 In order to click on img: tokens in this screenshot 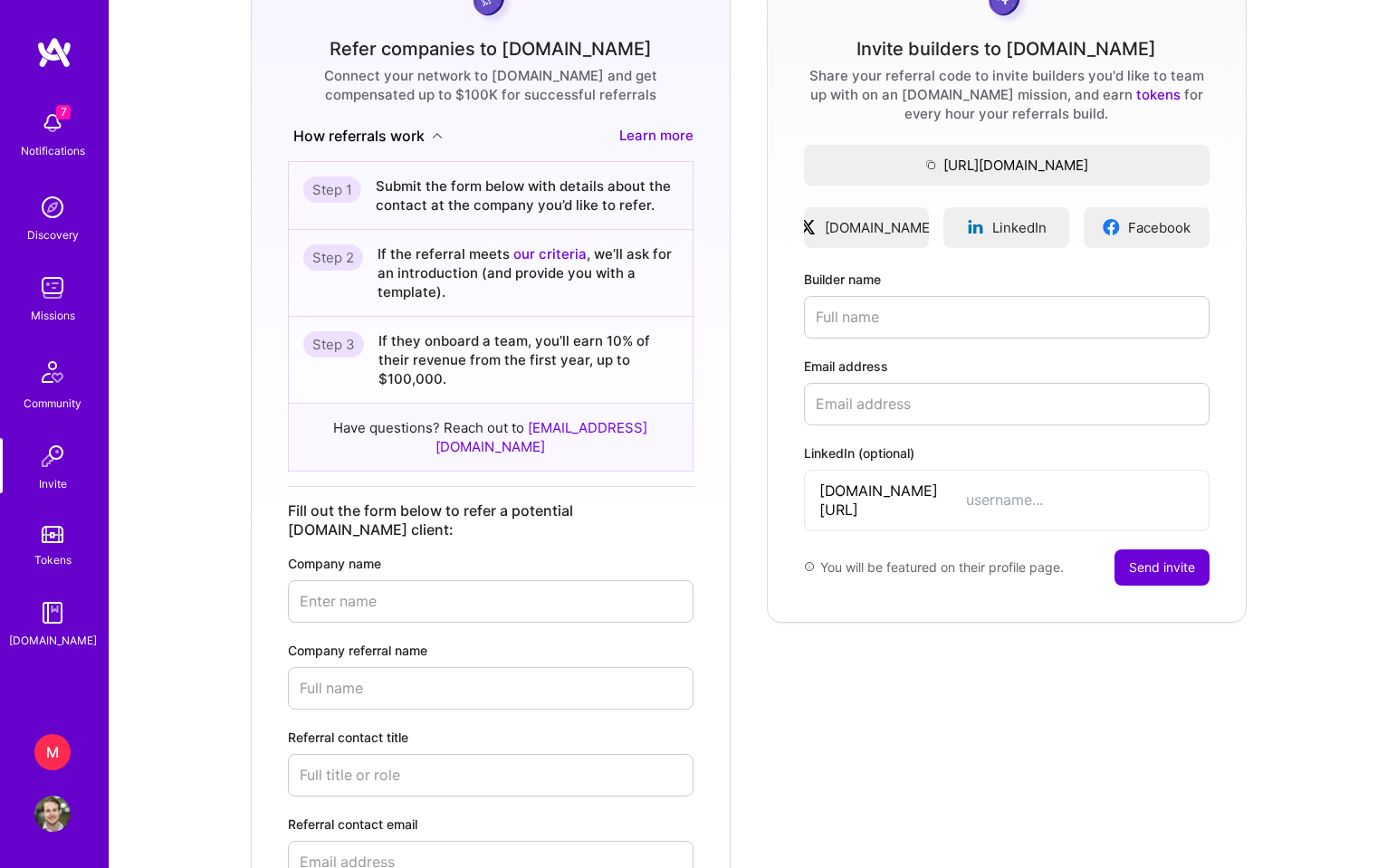, I will do `click(52, 534)`.